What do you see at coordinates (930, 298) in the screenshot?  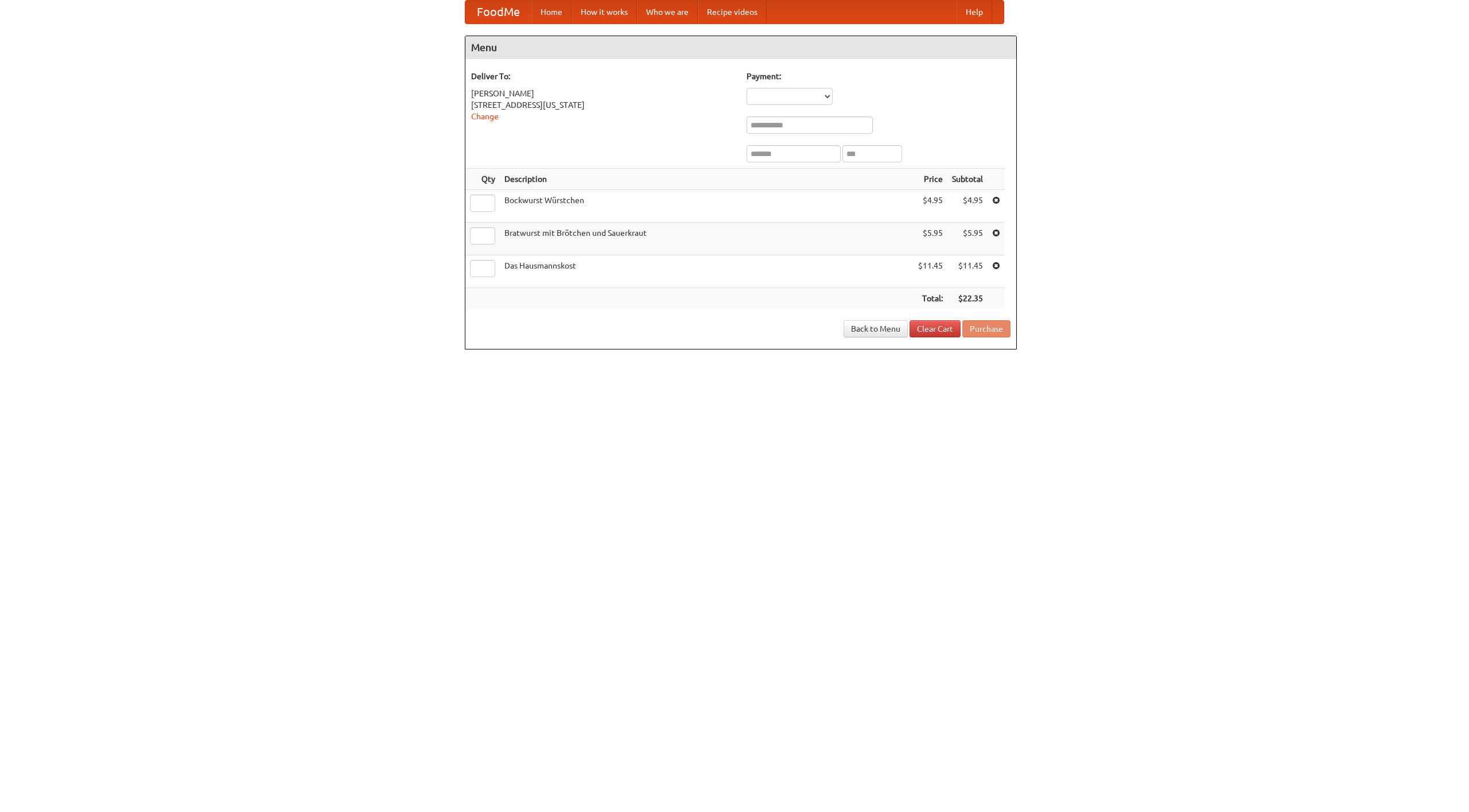 I see `th: Total:` at bounding box center [930, 298].